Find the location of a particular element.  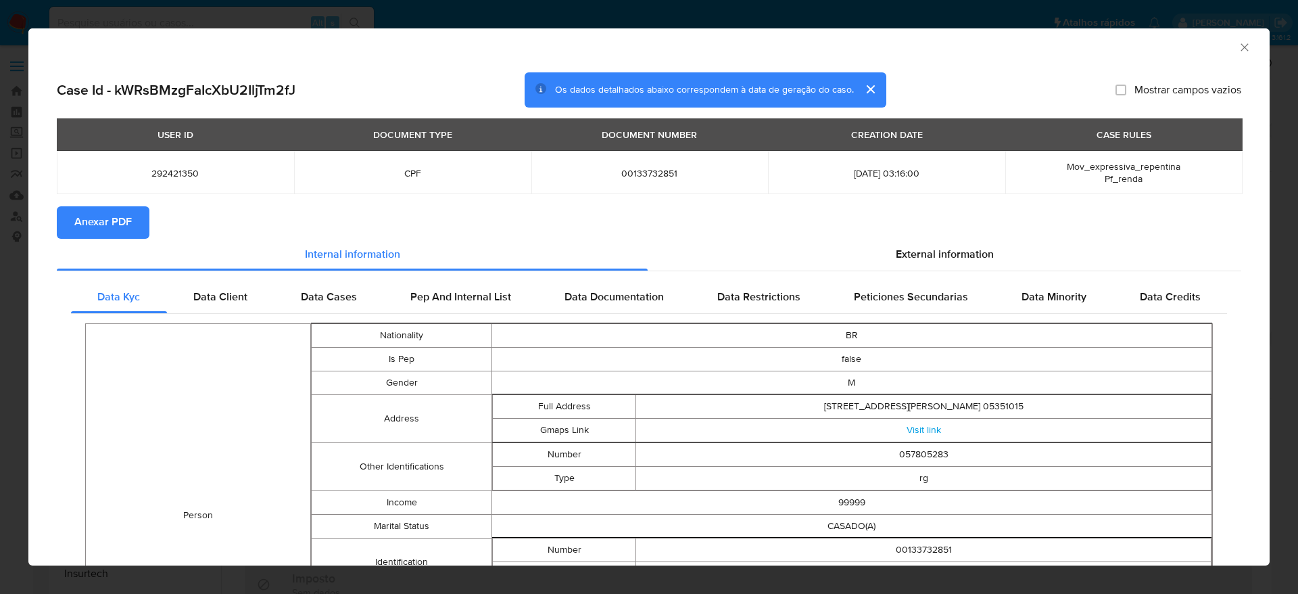

input: Mostrar campos vazios is located at coordinates (1121, 90).